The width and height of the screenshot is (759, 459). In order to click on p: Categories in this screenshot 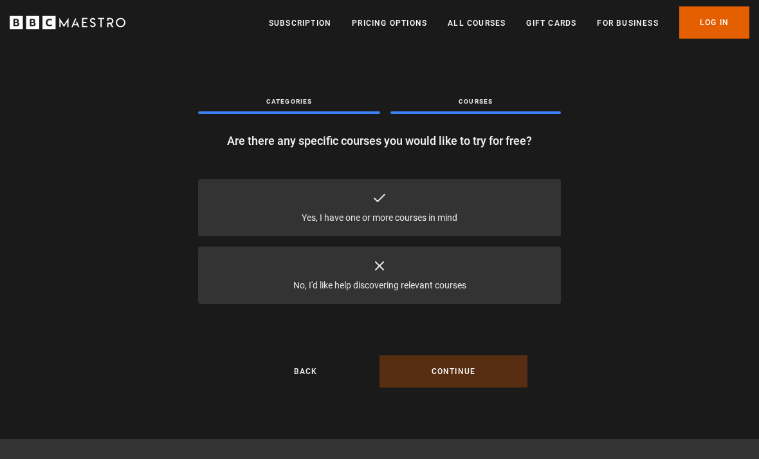, I will do `click(289, 101)`.